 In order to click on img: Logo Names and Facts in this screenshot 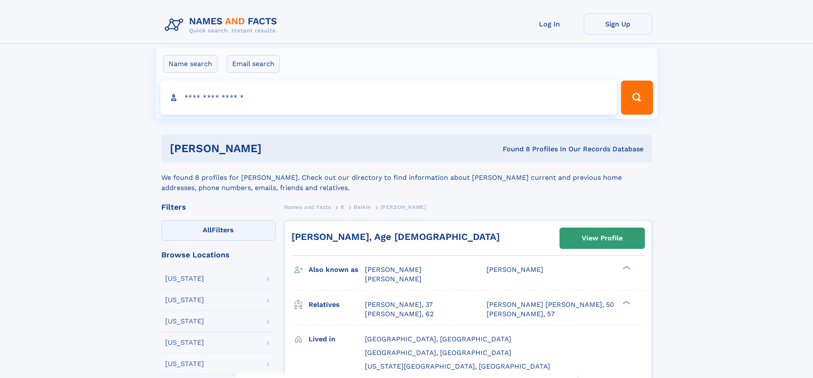, I will do `click(223, 25)`.